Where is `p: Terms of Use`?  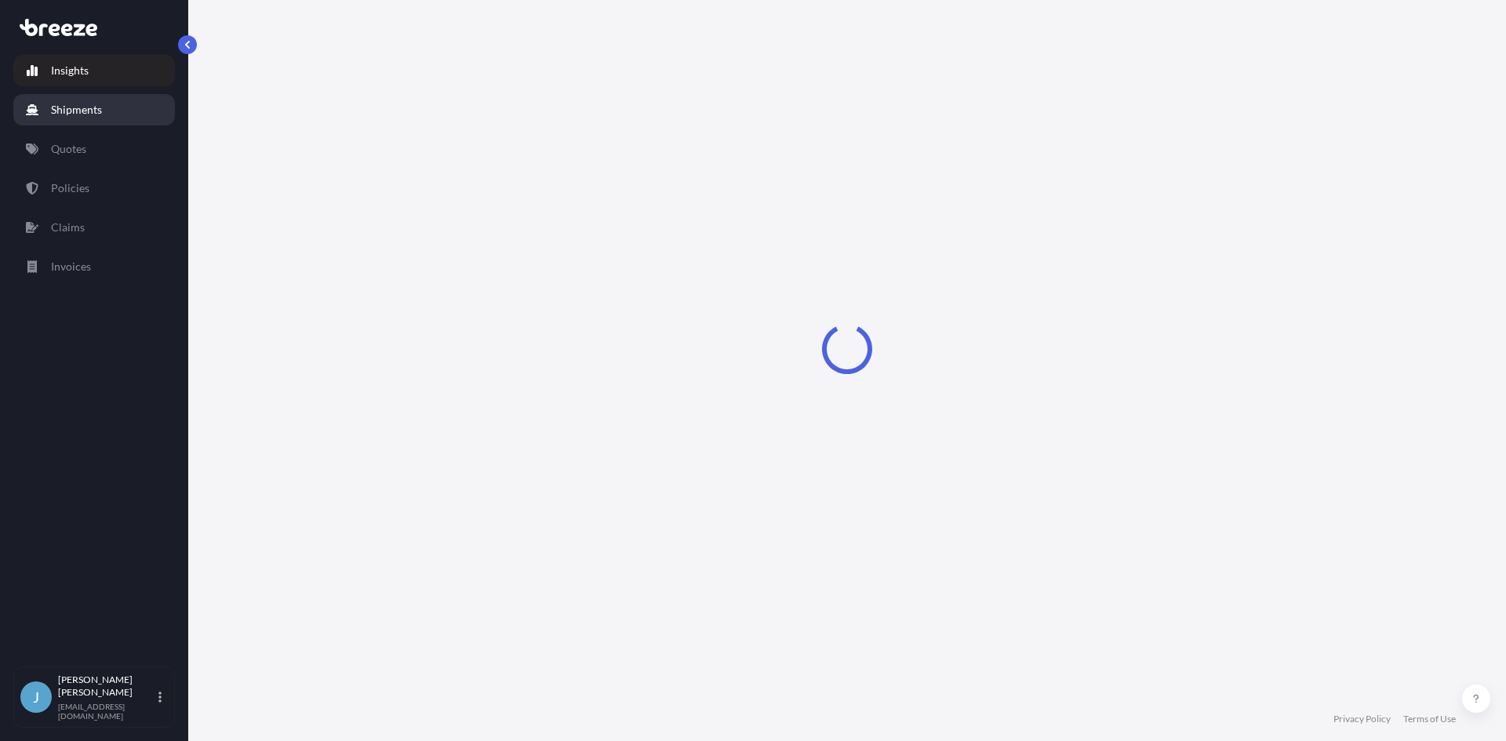
p: Terms of Use is located at coordinates (1429, 719).